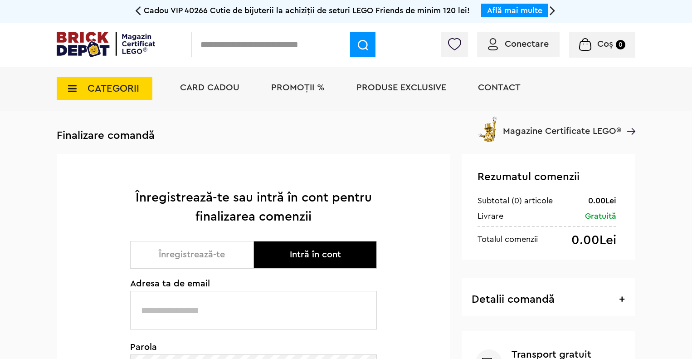  What do you see at coordinates (620, 44) in the screenshot?
I see `small: 0` at bounding box center [620, 44].